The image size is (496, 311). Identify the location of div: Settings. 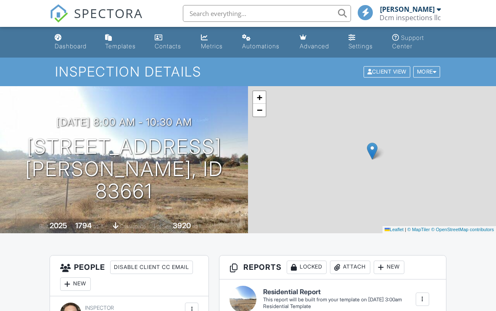
(361, 46).